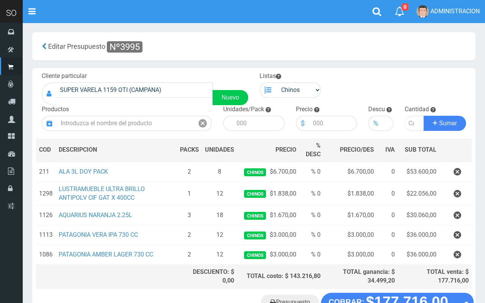  Describe the element at coordinates (83, 150) in the screenshot. I see `span: CRIPCION` at that location.